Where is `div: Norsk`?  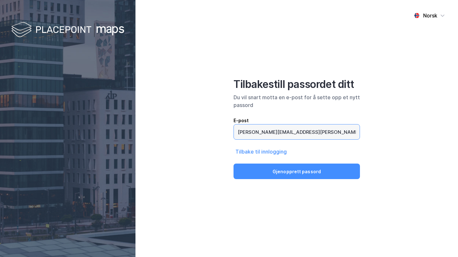
div: Norsk is located at coordinates (430, 15).